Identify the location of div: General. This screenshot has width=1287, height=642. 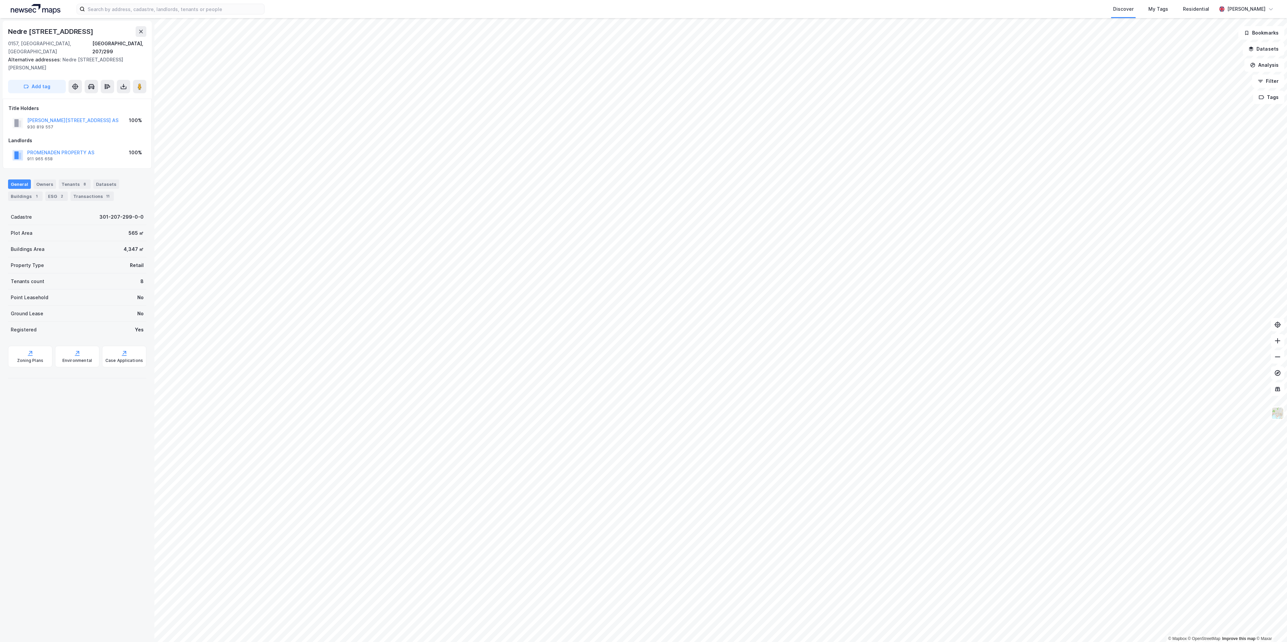
(19, 184).